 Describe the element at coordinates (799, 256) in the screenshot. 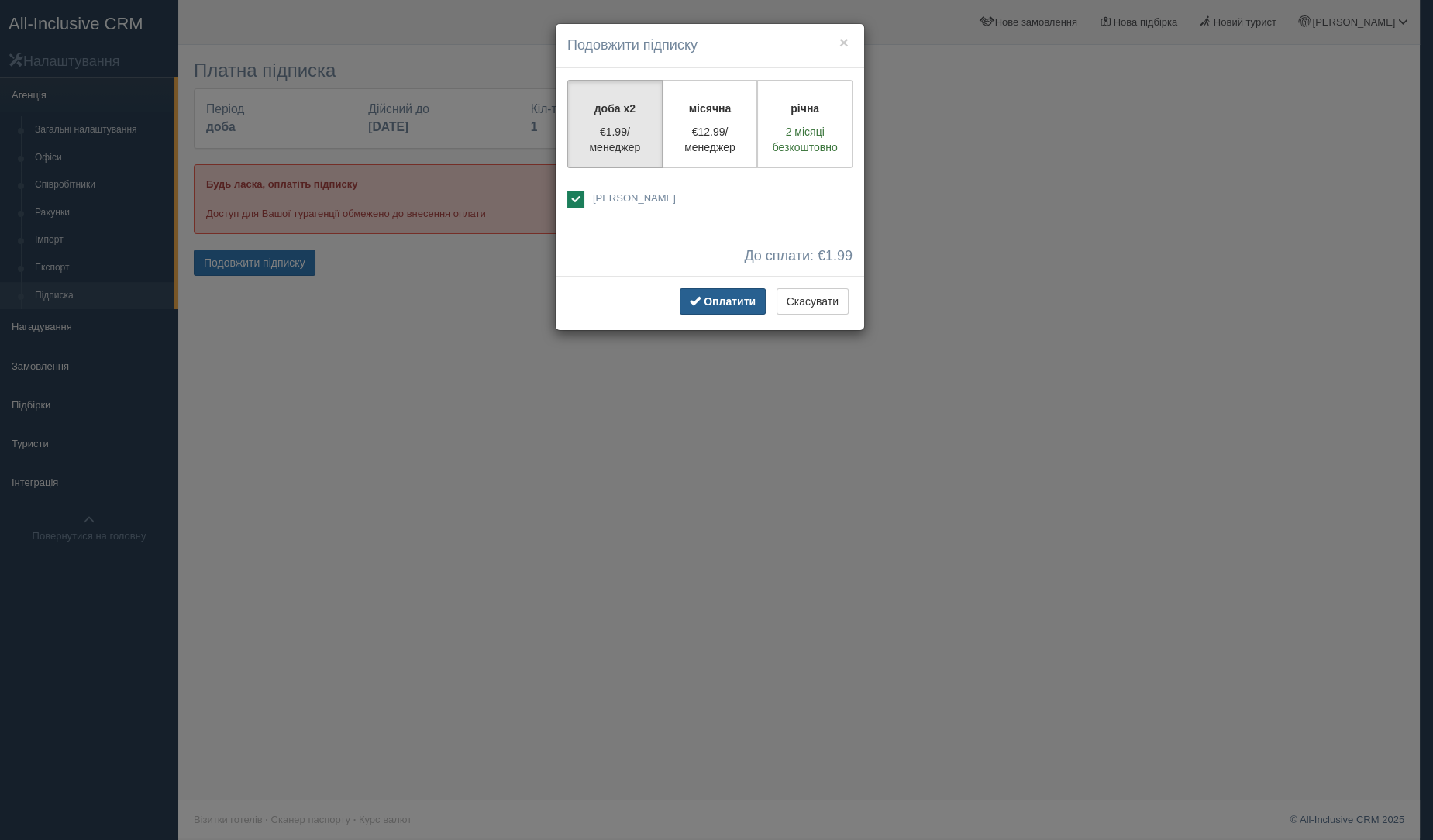

I see `span: До сплати: €` at that location.